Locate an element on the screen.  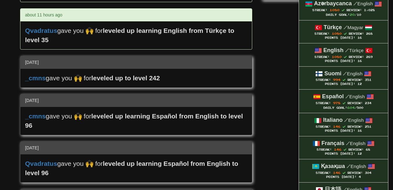
strong: Қазақша is located at coordinates (333, 166).